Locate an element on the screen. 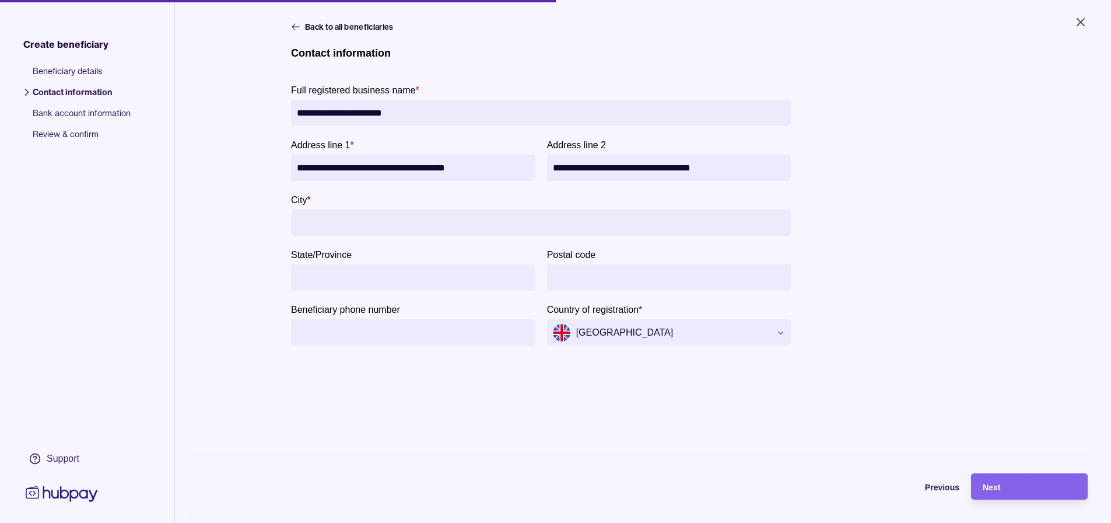 The image size is (1111, 523). input: Full registered business name is located at coordinates (541, 113).